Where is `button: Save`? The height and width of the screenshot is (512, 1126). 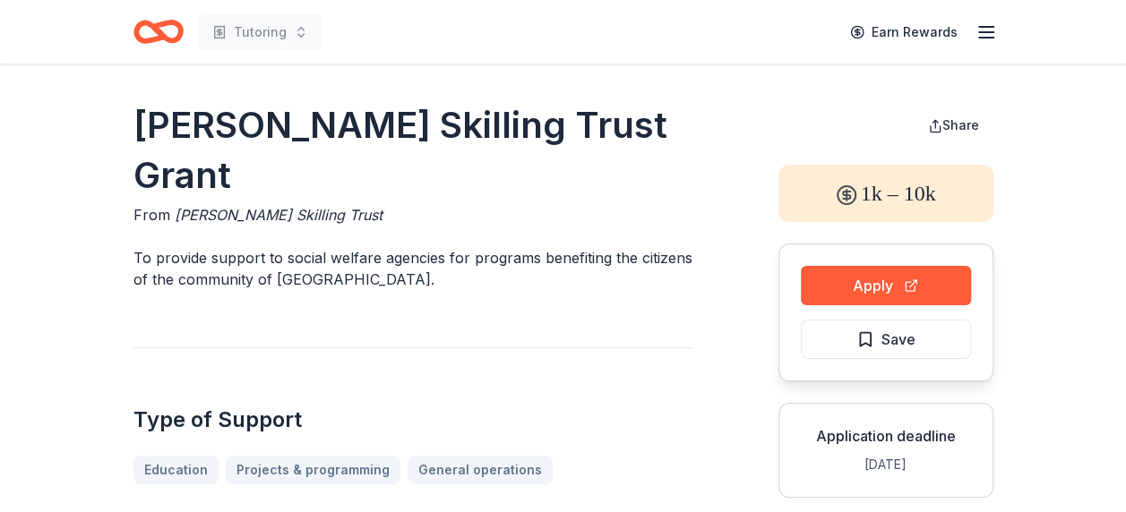
button: Save is located at coordinates (886, 339).